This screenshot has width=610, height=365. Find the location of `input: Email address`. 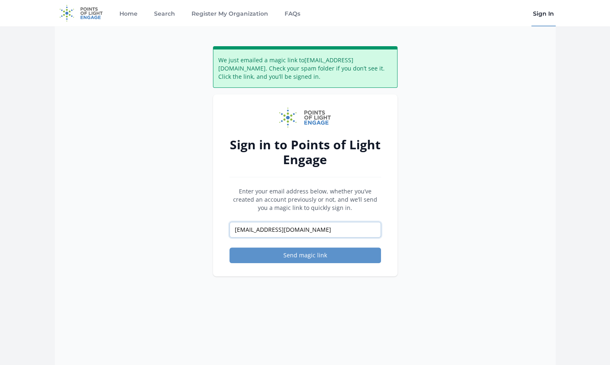

input: Email address is located at coordinates (305, 229).